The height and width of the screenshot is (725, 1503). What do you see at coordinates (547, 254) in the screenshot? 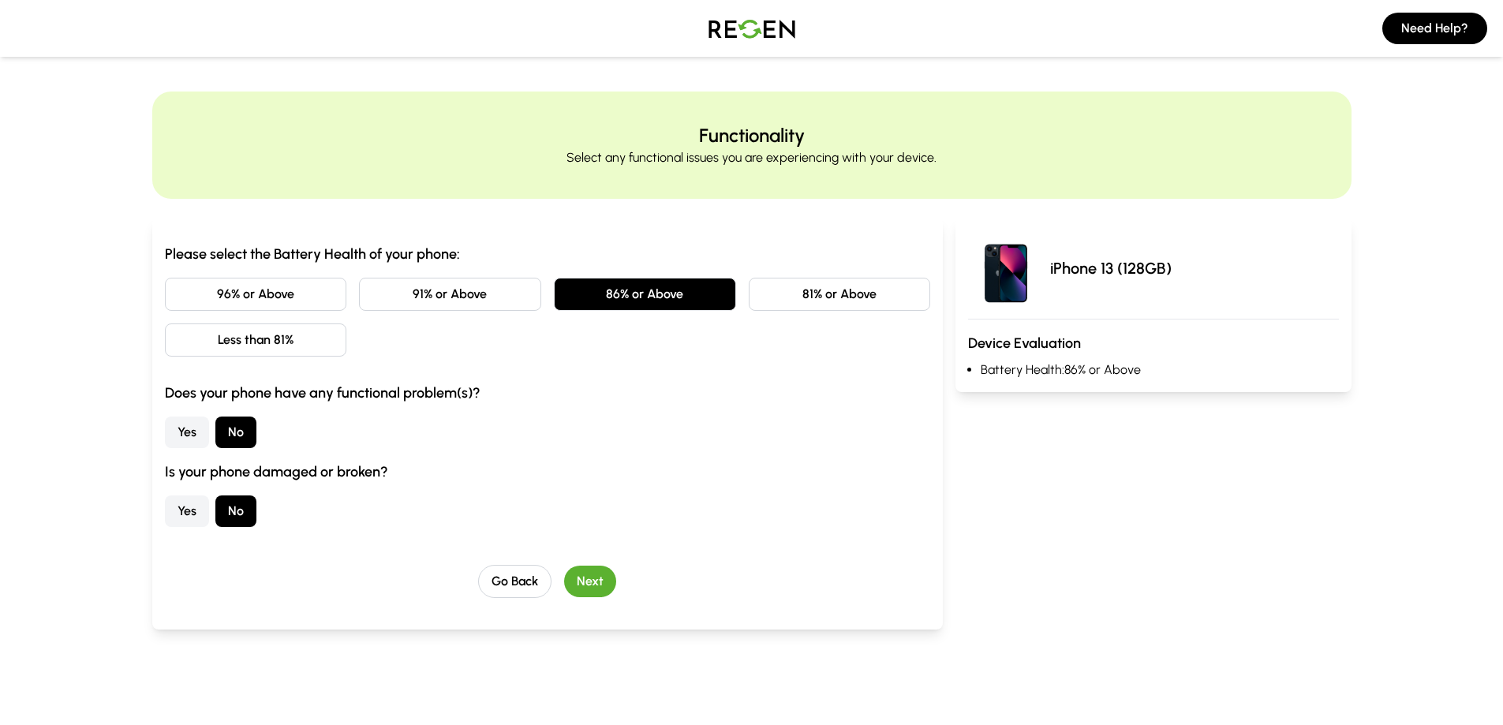
I see `h3: Please select the Battery Health of your phone:` at bounding box center [547, 254].